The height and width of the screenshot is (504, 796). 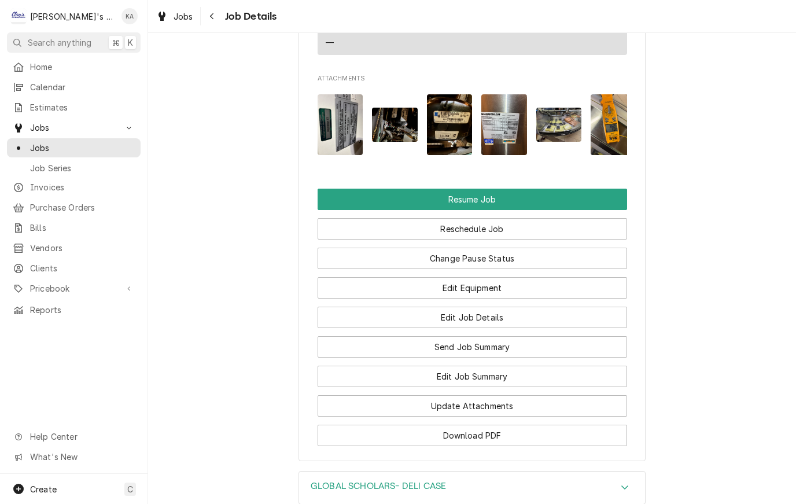 I want to click on button: Search anything⌘K, so click(x=74, y=42).